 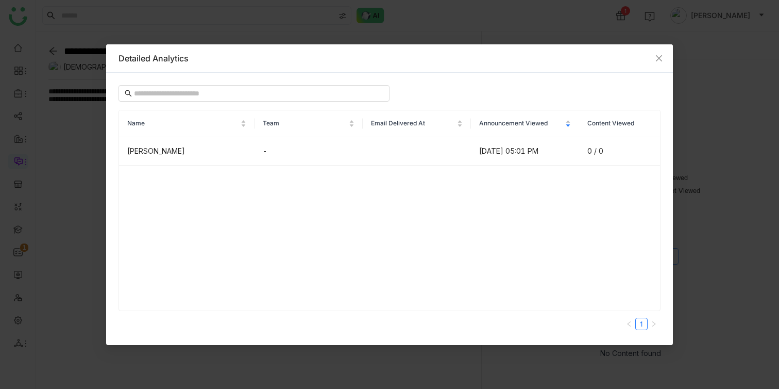 What do you see at coordinates (629, 324) in the screenshot?
I see `li: Previous Page` at bounding box center [629, 324].